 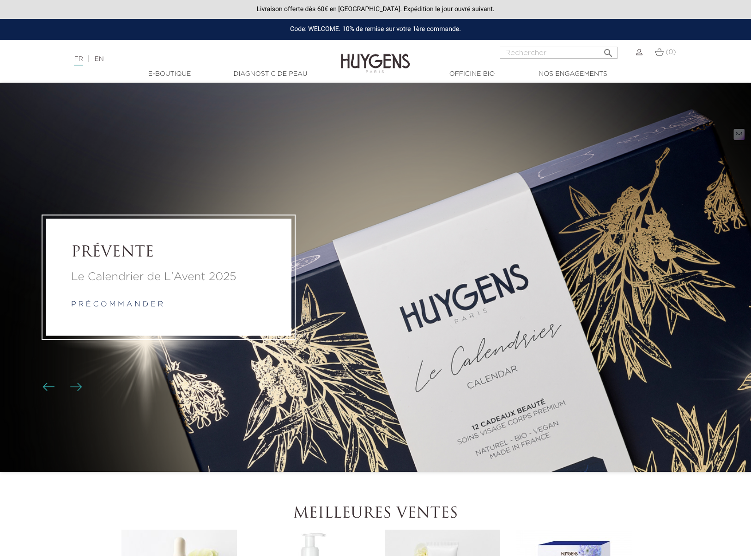 I want to click on div: Boutons du carrousel, so click(x=61, y=387).